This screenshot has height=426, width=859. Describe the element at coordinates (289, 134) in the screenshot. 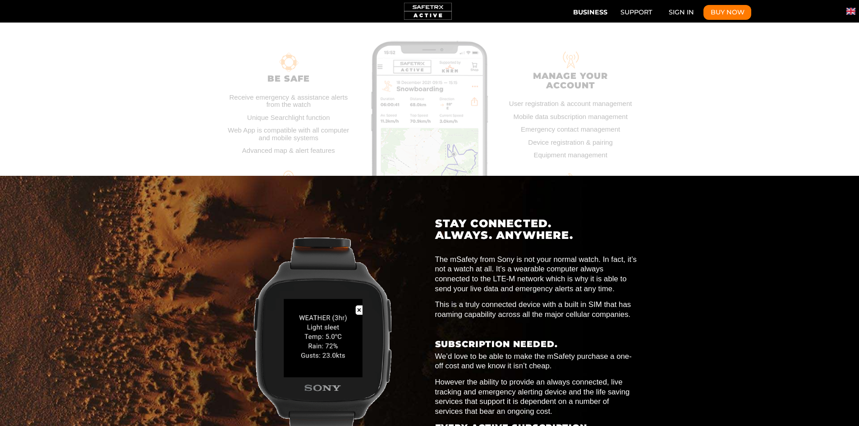

I see `small: Web App is compatible with all computer and mobile systems` at that location.